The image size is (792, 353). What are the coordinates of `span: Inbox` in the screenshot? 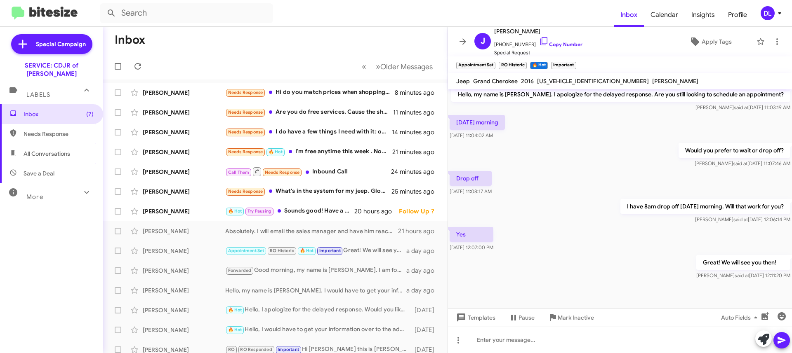 It's located at (59, 114).